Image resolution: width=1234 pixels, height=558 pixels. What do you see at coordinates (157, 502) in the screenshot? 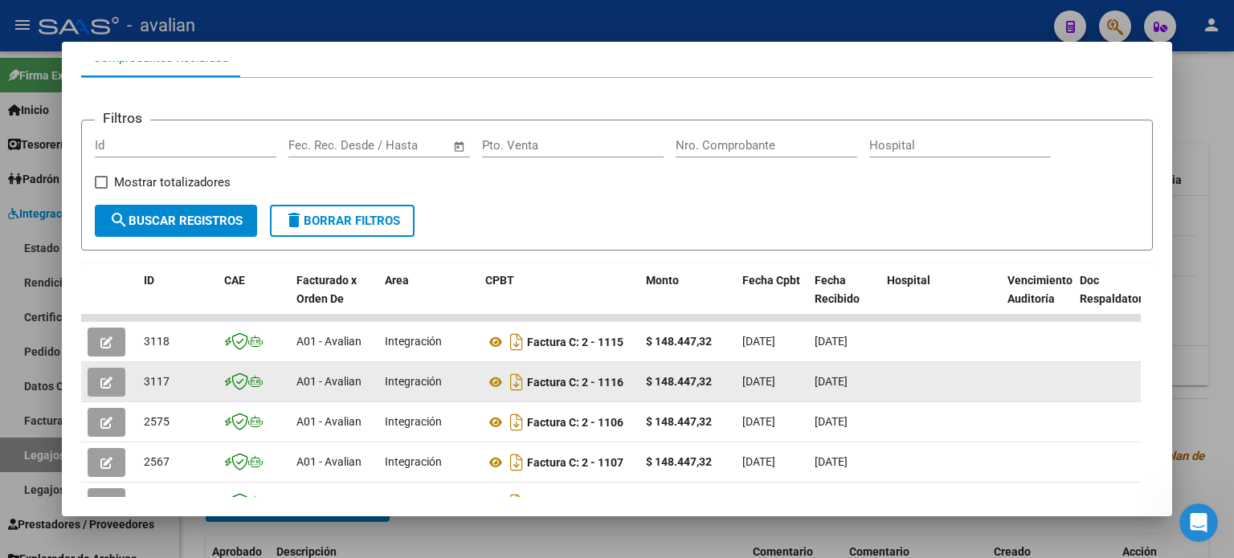
I see `span: 1702` at bounding box center [157, 502].